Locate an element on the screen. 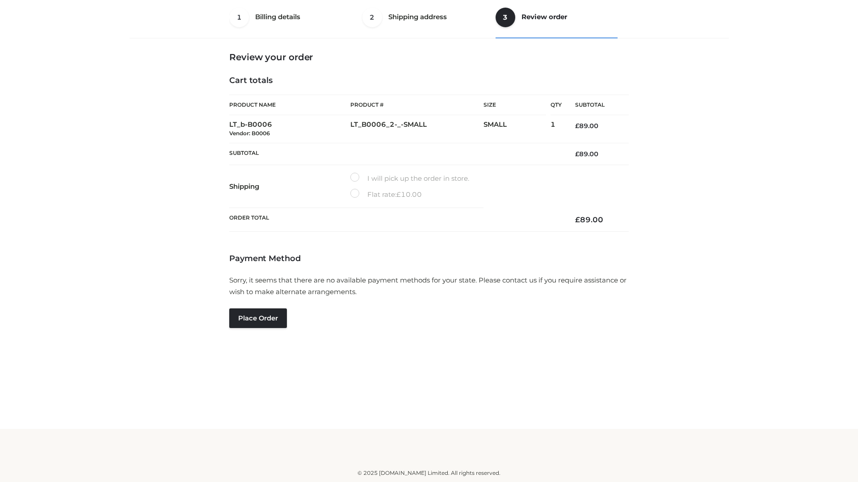 This screenshot has height=482, width=858. button: Place order is located at coordinates (258, 319).